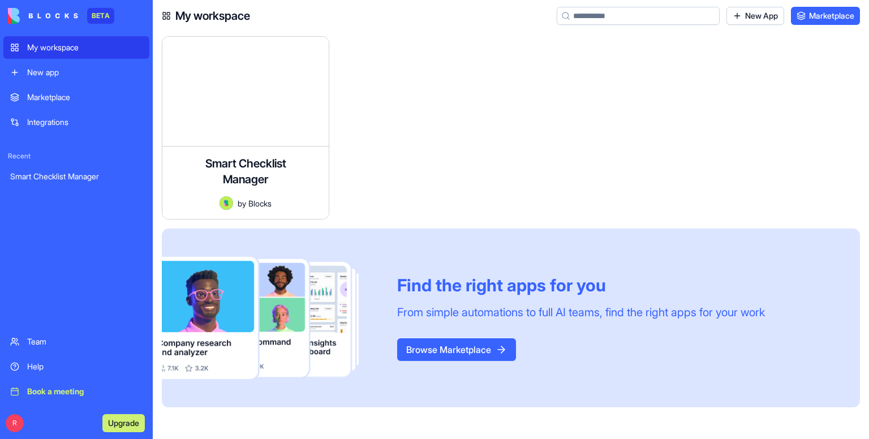  I want to click on a: Book a meeting, so click(76, 391).